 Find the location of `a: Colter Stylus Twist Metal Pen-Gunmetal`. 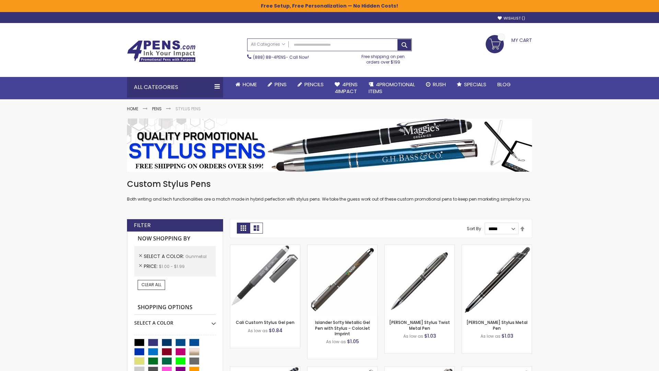

a: Colter Stylus Twist Metal Pen-Gunmetal is located at coordinates (419, 247).